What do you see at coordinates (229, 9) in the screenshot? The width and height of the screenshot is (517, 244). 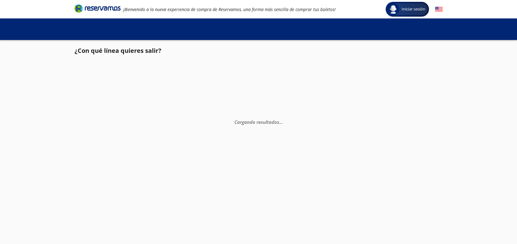 I see `em: ¡Bienvenido a la nueva experiencia de compra de Reservamos, una forma más sencilla de comprar tus...` at bounding box center [229, 9].